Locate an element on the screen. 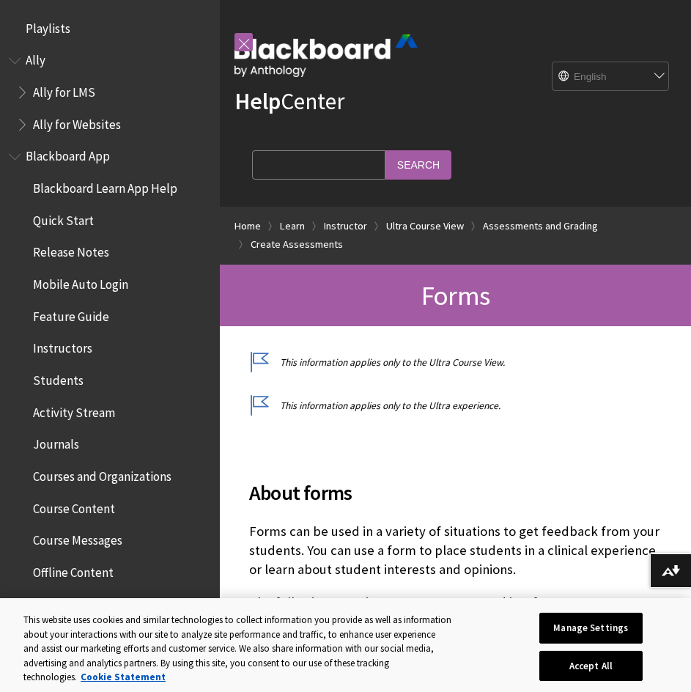  a: Ultra Course View is located at coordinates (425, 226).